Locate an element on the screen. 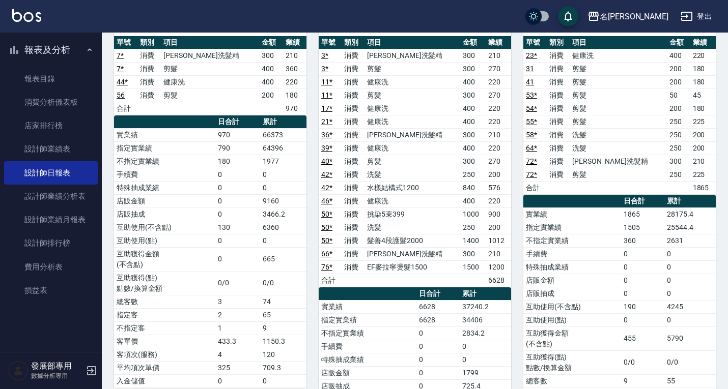 The width and height of the screenshot is (728, 389). td: 合計 is located at coordinates (126, 108).